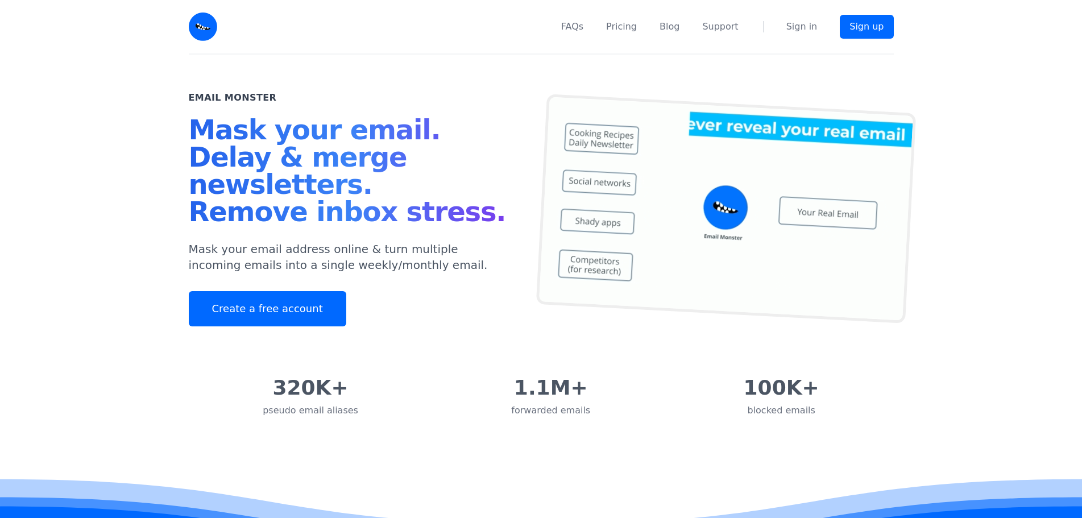 The image size is (1082, 518). What do you see at coordinates (267, 309) in the screenshot?
I see `a: Create a free account` at bounding box center [267, 309].